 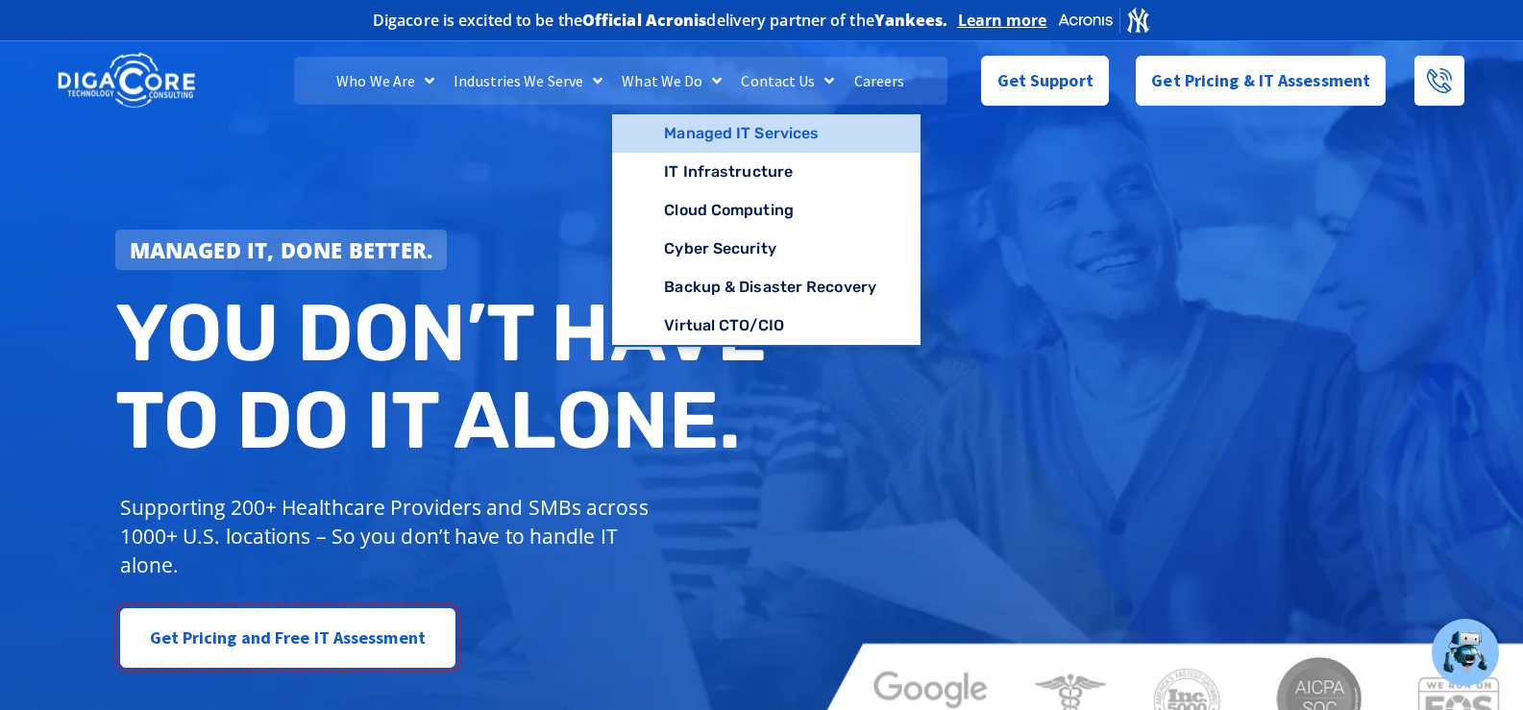 I want to click on strong: Managed IT, done better., so click(x=282, y=250).